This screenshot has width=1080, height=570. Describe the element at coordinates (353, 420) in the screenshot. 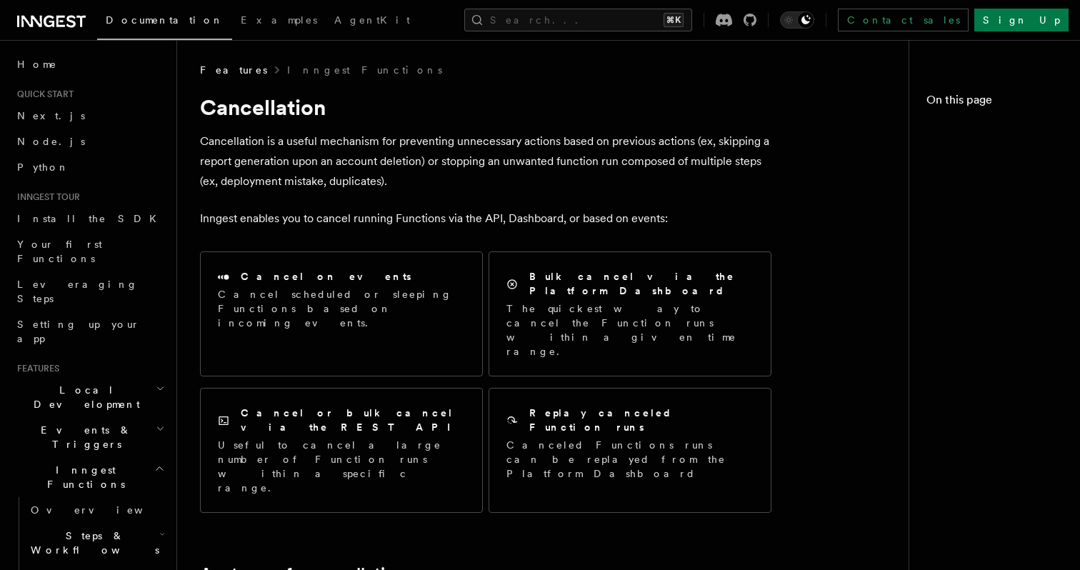

I see `h2: Cancel or bulk cancel via the REST API` at that location.